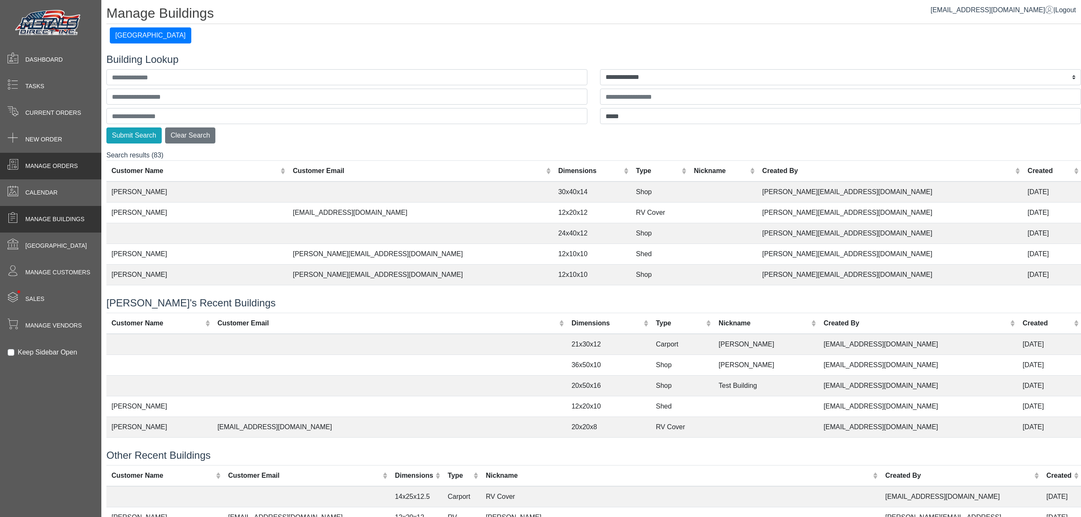 The width and height of the screenshot is (1081, 517). I want to click on span: Calendar, so click(41, 193).